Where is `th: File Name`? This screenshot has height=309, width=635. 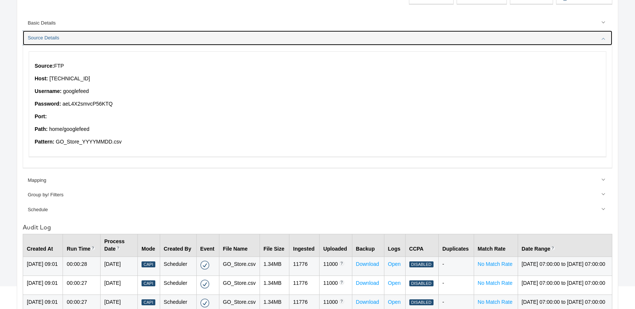 th: File Name is located at coordinates (239, 245).